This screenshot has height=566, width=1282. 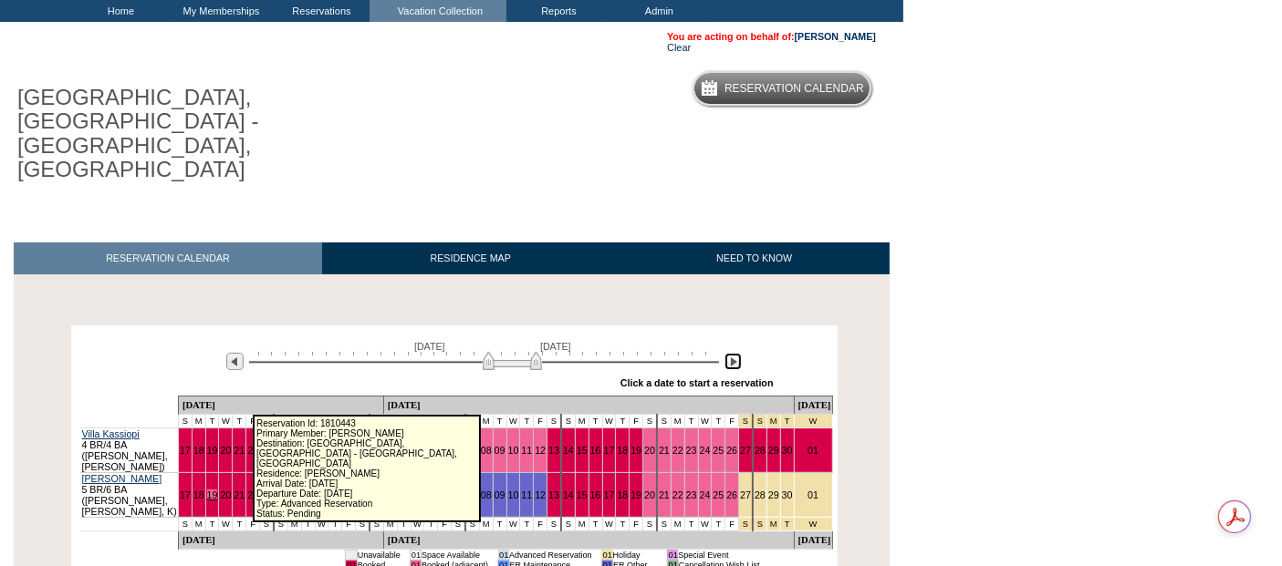 I want to click on a: 30, so click(x=787, y=495).